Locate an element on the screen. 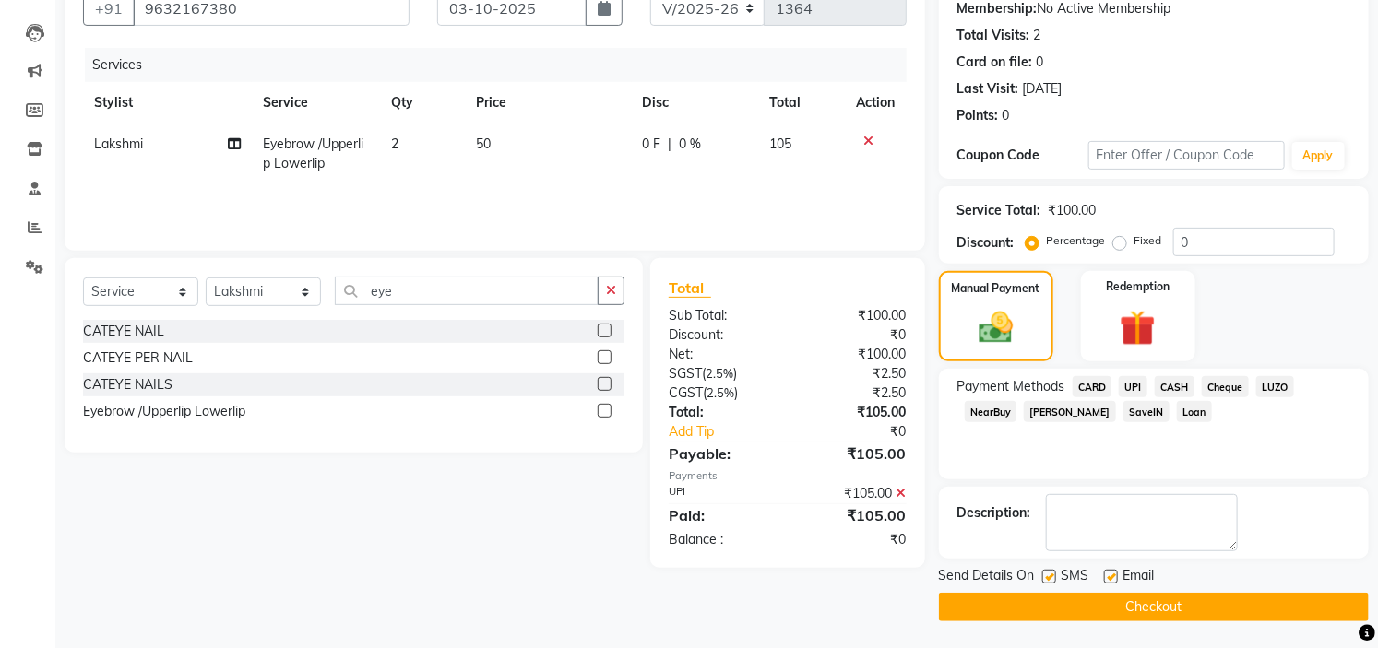 This screenshot has width=1378, height=648. span: 0 F is located at coordinates (652, 144).